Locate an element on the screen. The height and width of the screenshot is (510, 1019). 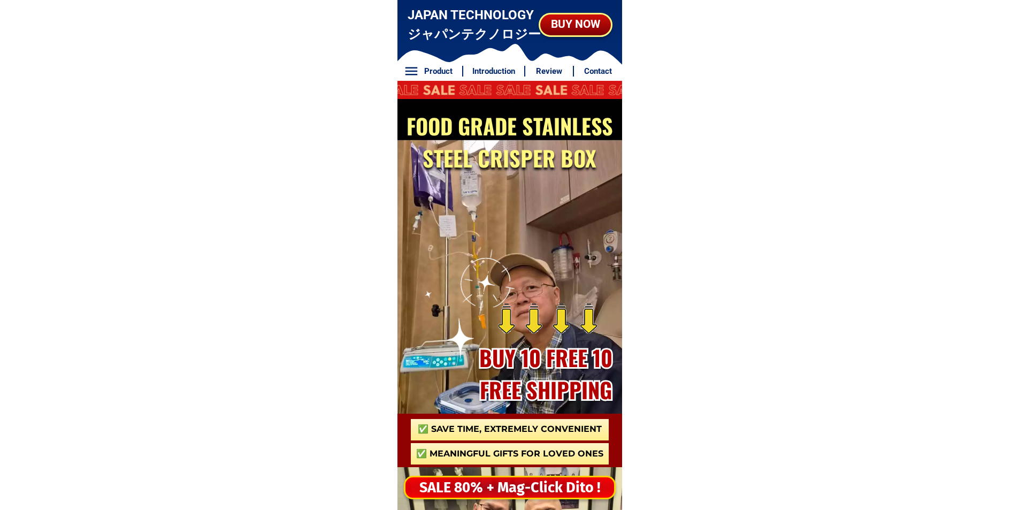
h6: Contact is located at coordinates (598, 71).